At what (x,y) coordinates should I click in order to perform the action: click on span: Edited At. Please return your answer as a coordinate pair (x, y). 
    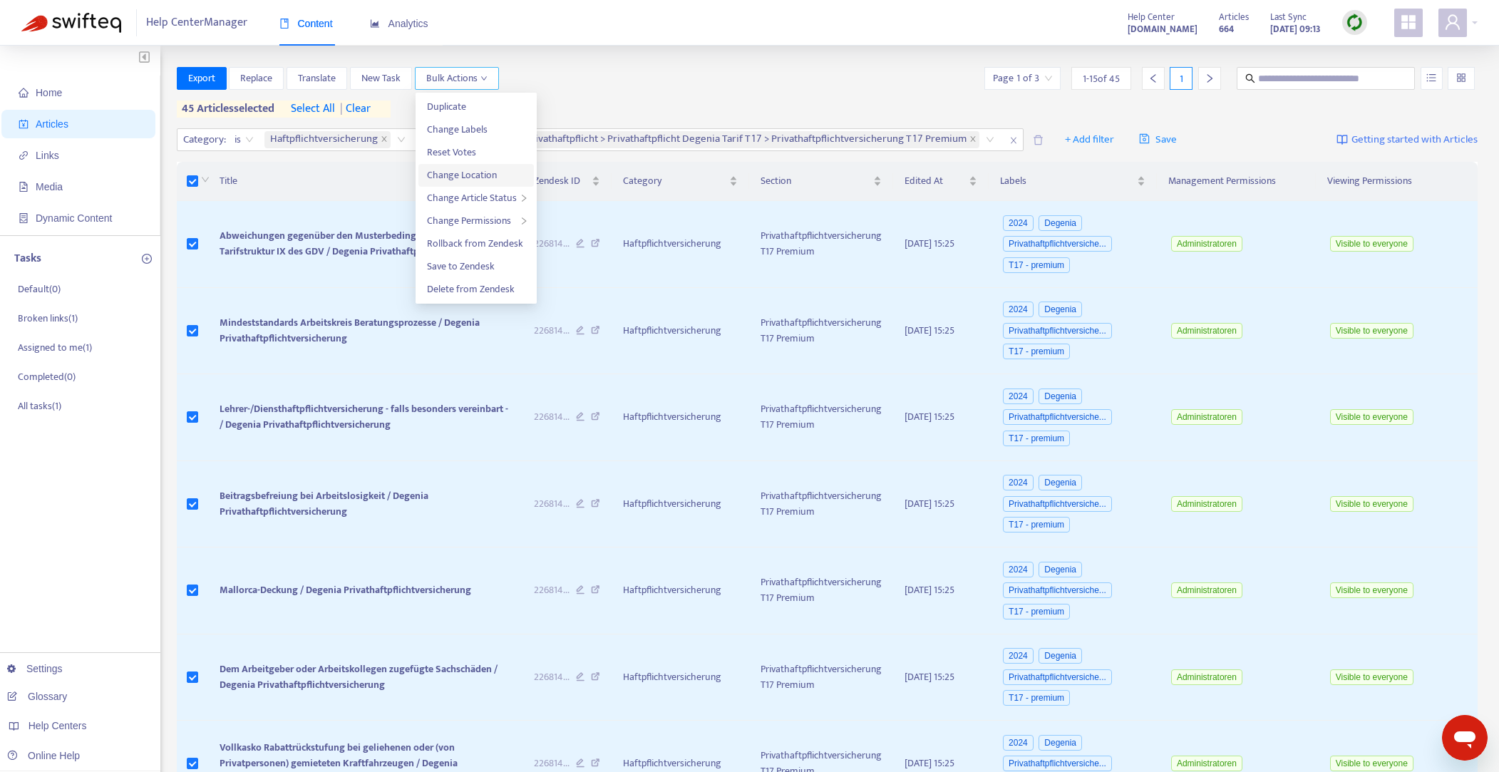
    Looking at the image, I should click on (935, 181).